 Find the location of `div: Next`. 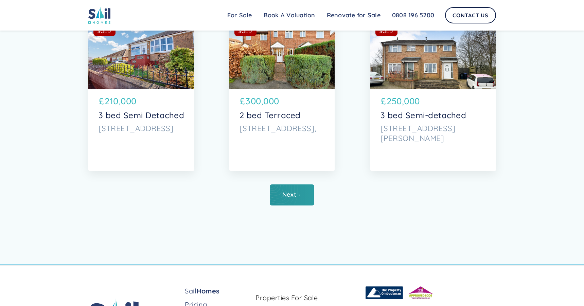

div: Next is located at coordinates (289, 195).